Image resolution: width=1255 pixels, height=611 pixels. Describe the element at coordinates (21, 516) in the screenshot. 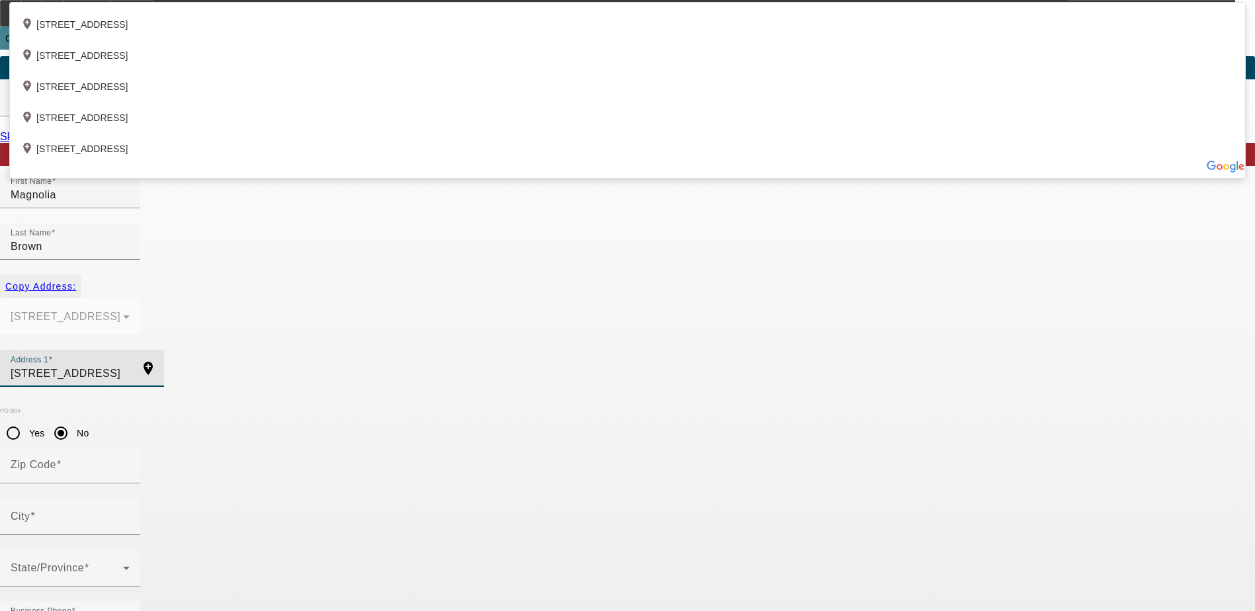

I see `mat-label: City` at that location.